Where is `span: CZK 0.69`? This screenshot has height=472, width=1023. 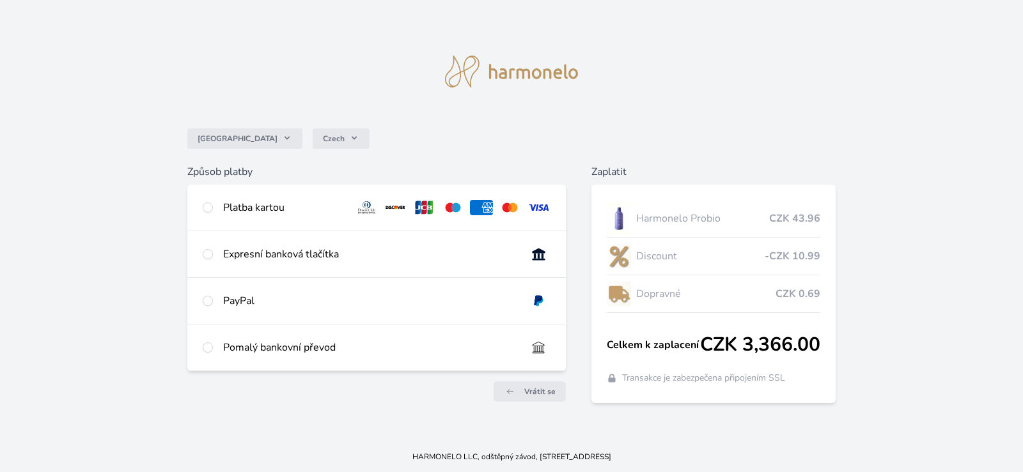 span: CZK 0.69 is located at coordinates (798, 294).